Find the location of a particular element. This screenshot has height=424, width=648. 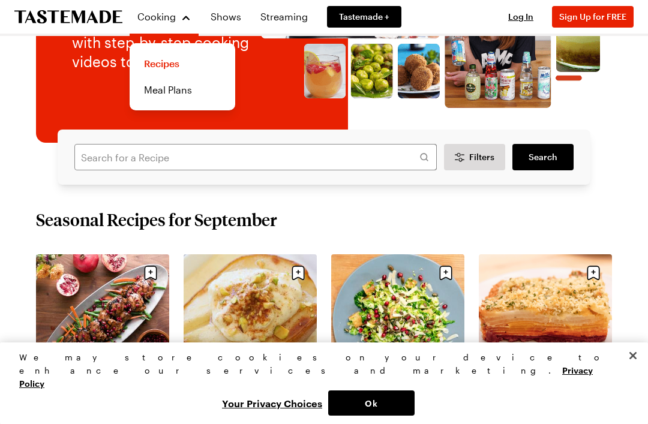

button: Your Privacy Choices is located at coordinates (272, 403).